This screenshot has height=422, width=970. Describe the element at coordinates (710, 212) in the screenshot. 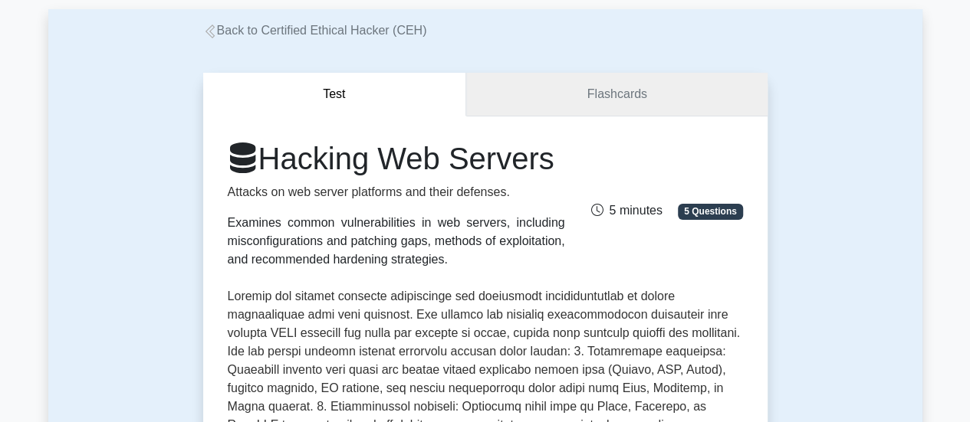

I see `span: 5 Questions` at that location.